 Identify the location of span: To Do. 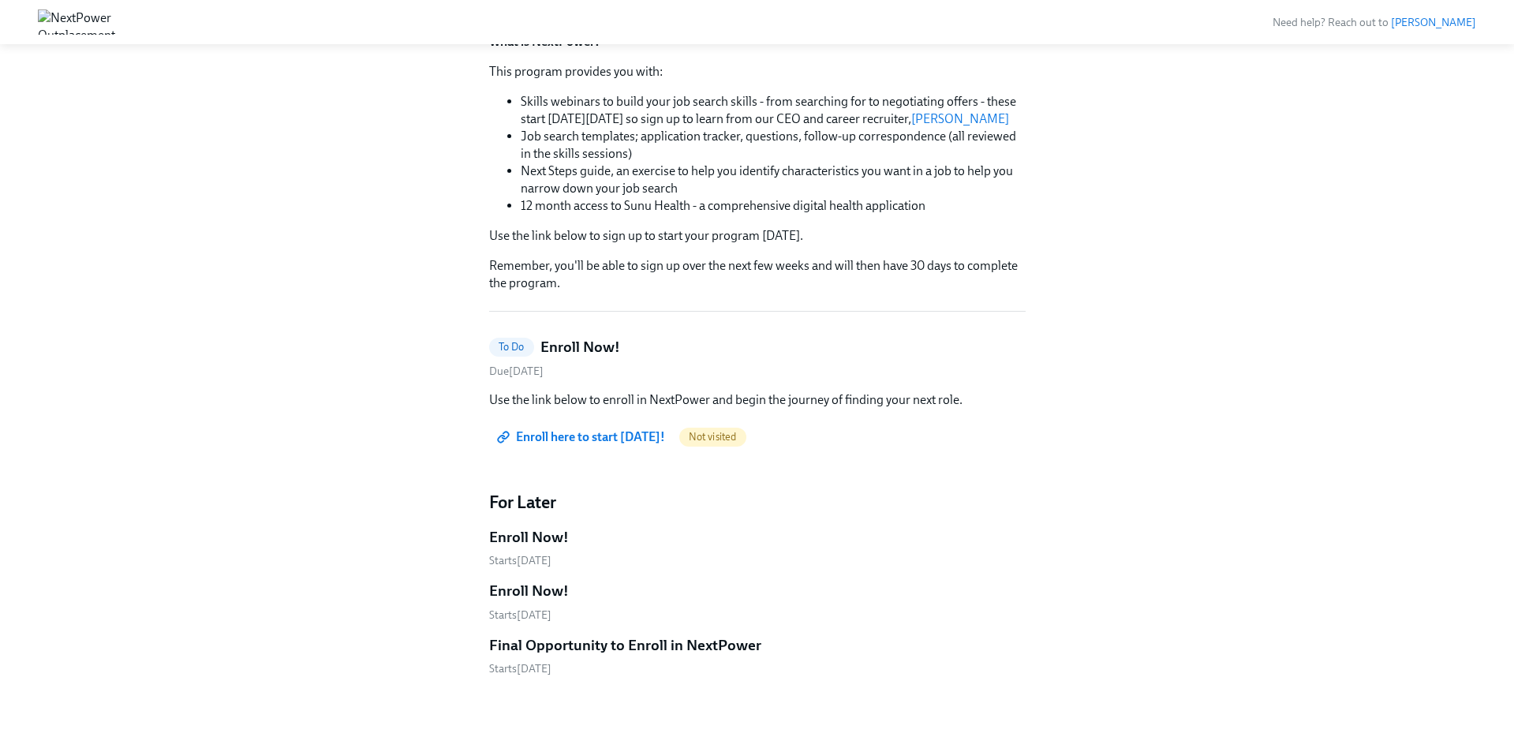
(511, 346).